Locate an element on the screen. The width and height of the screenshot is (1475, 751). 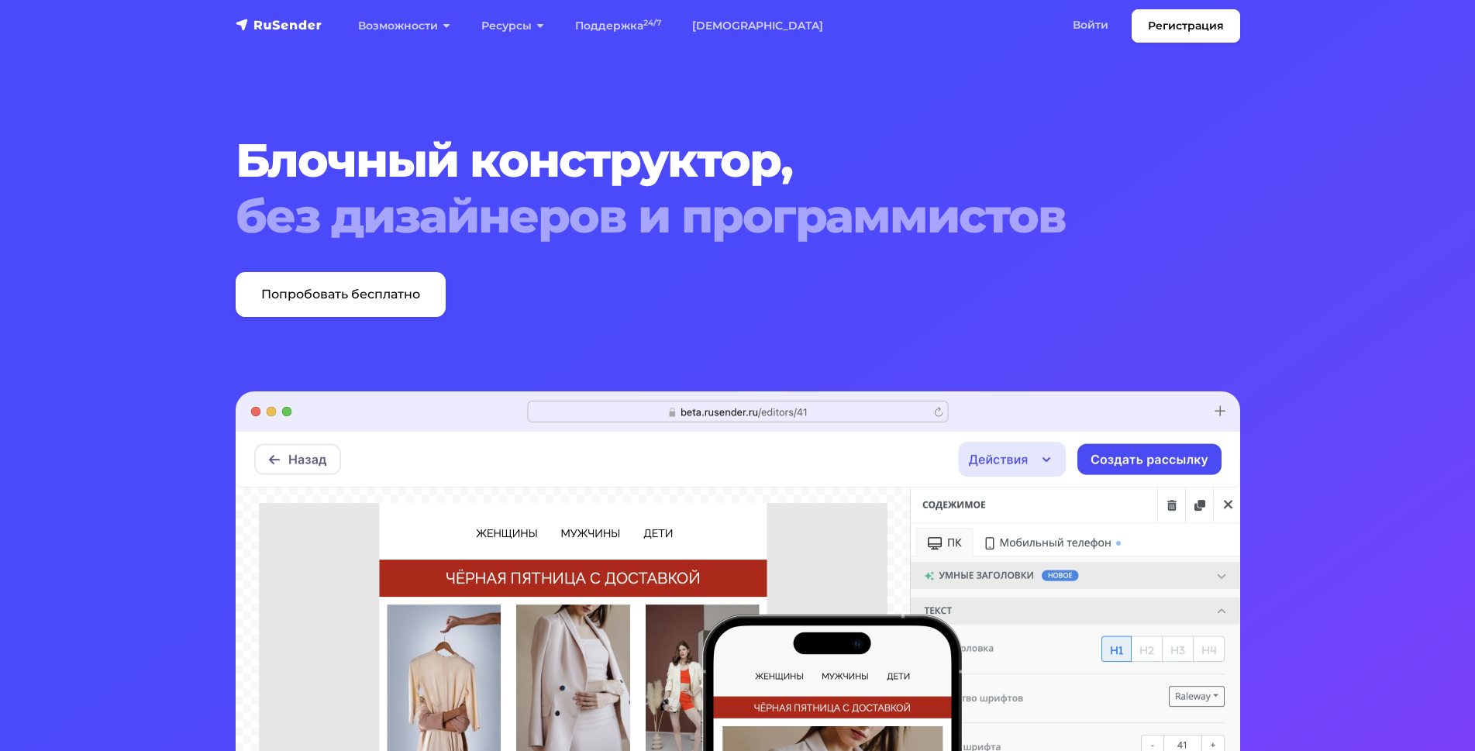
h1: Блочный конструктор, is located at coordinates (695, 188).